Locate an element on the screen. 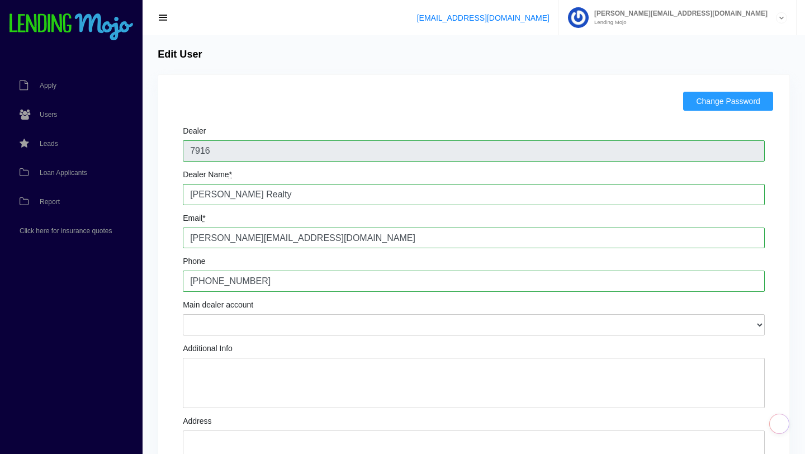 The width and height of the screenshot is (805, 454). img: Profile image is located at coordinates (578, 17).